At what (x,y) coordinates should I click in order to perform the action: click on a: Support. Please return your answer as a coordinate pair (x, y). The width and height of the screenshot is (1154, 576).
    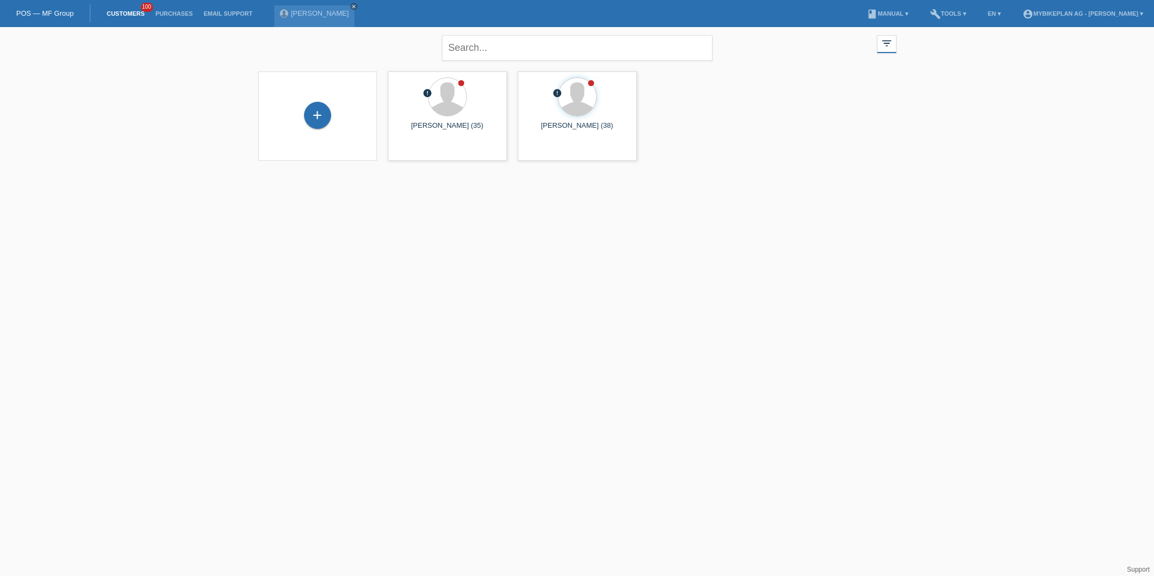
    Looking at the image, I should click on (1138, 569).